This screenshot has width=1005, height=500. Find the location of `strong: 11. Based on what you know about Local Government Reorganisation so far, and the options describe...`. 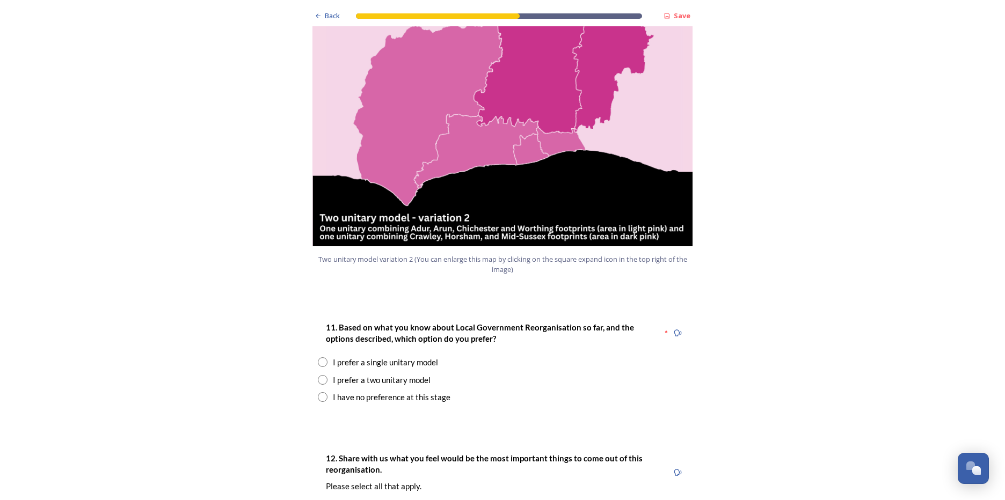

strong: 11. Based on what you know about Local Government Reorganisation so far, and the options describe... is located at coordinates (480, 333).